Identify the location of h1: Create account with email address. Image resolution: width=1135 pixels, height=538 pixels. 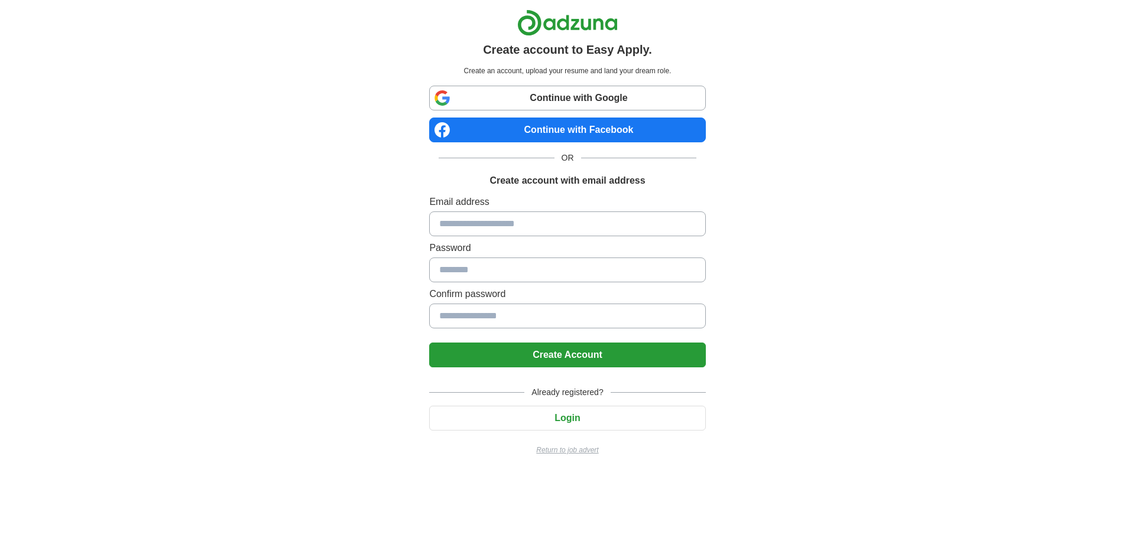
(567, 181).